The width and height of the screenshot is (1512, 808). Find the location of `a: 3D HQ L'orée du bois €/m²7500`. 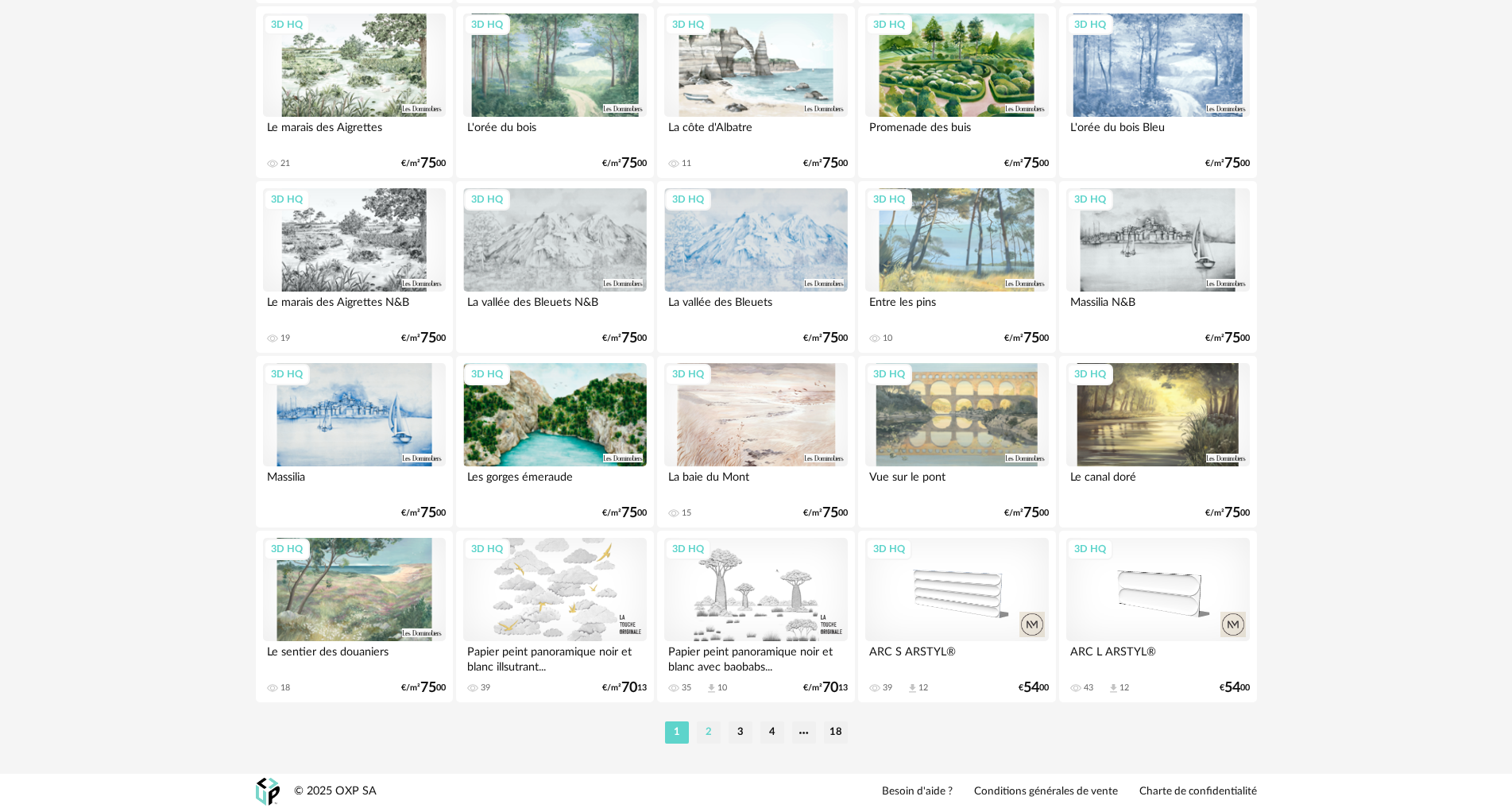

a: 3D HQ L'orée du bois €/m²7500 is located at coordinates (555, 92).